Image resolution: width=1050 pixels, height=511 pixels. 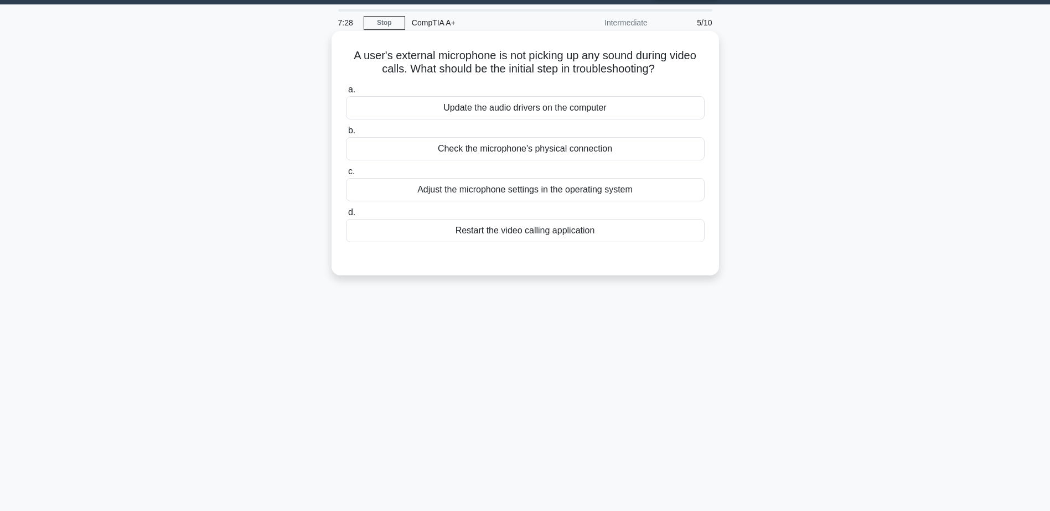 What do you see at coordinates (347, 23) in the screenshot?
I see `div: 7:28` at bounding box center [347, 23].